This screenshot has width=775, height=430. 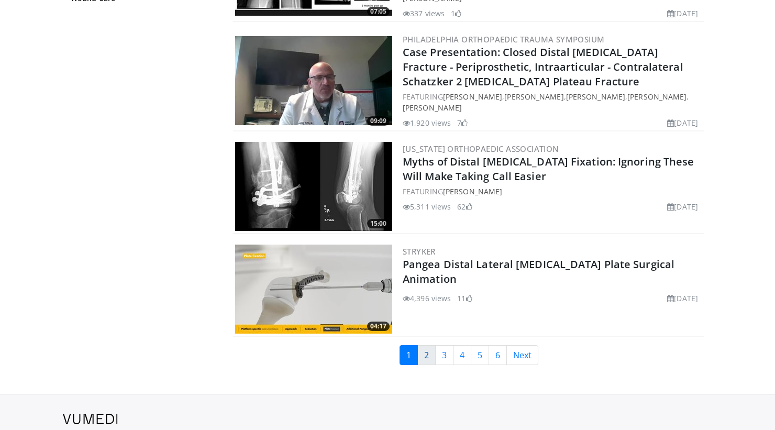 I want to click on li: 5,311 views, so click(x=427, y=206).